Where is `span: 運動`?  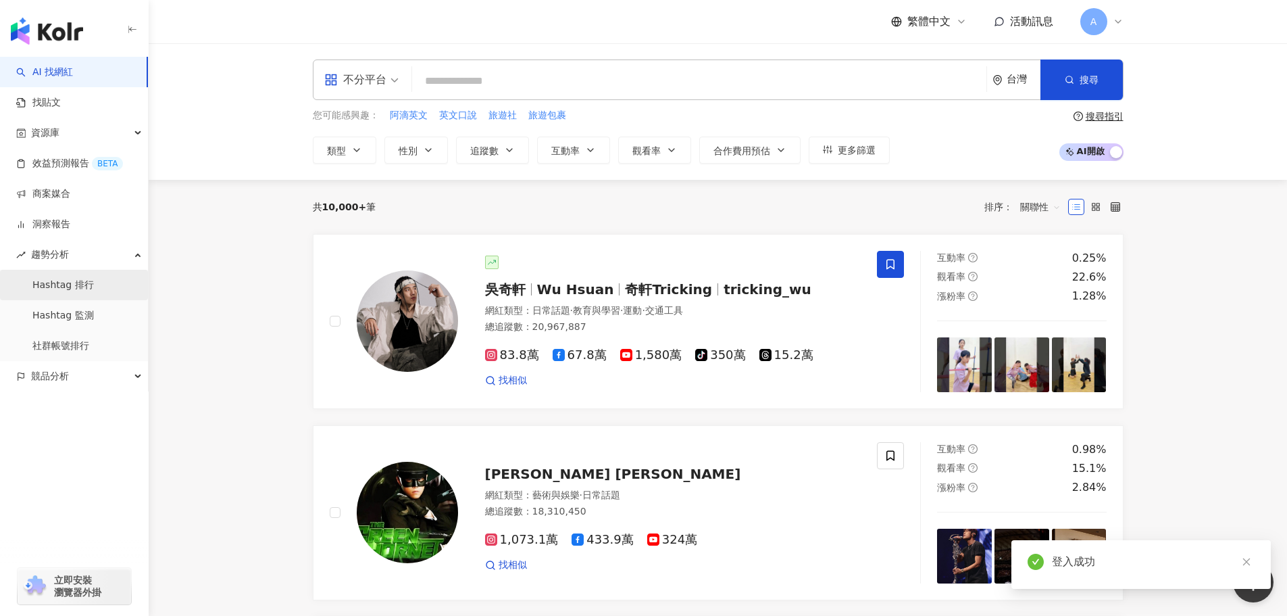
span: 運動 is located at coordinates (632, 310).